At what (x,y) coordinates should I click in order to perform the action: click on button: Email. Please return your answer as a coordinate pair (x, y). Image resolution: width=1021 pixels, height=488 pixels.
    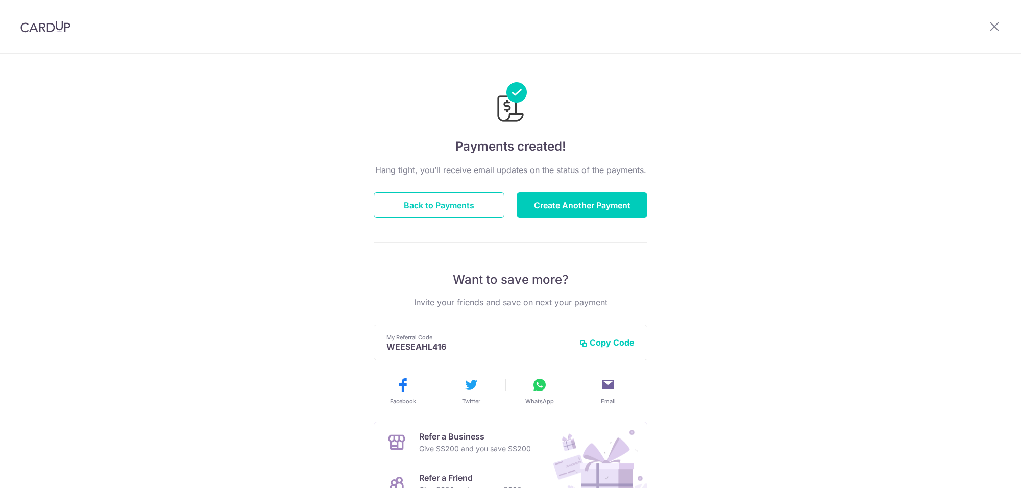
    Looking at the image, I should click on (608, 391).